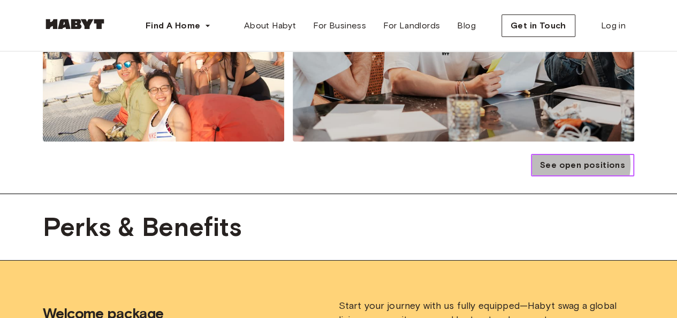  Describe the element at coordinates (178, 26) in the screenshot. I see `button: Find A Home` at that location.